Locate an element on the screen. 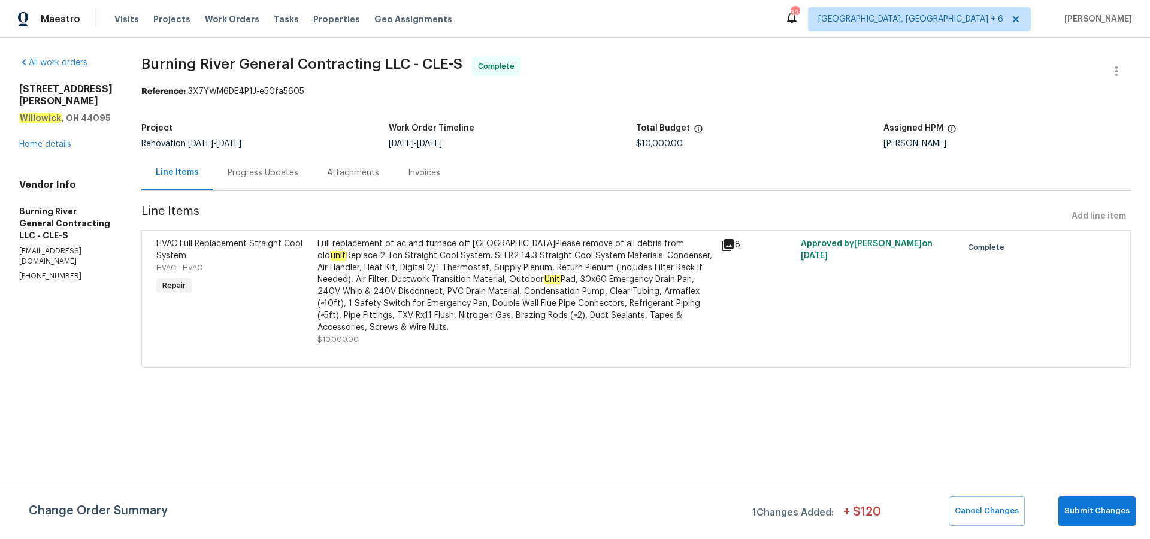 Image resolution: width=1150 pixels, height=539 pixels. h5: Burning River General Contracting LLC - CLE-S is located at coordinates (66, 223).